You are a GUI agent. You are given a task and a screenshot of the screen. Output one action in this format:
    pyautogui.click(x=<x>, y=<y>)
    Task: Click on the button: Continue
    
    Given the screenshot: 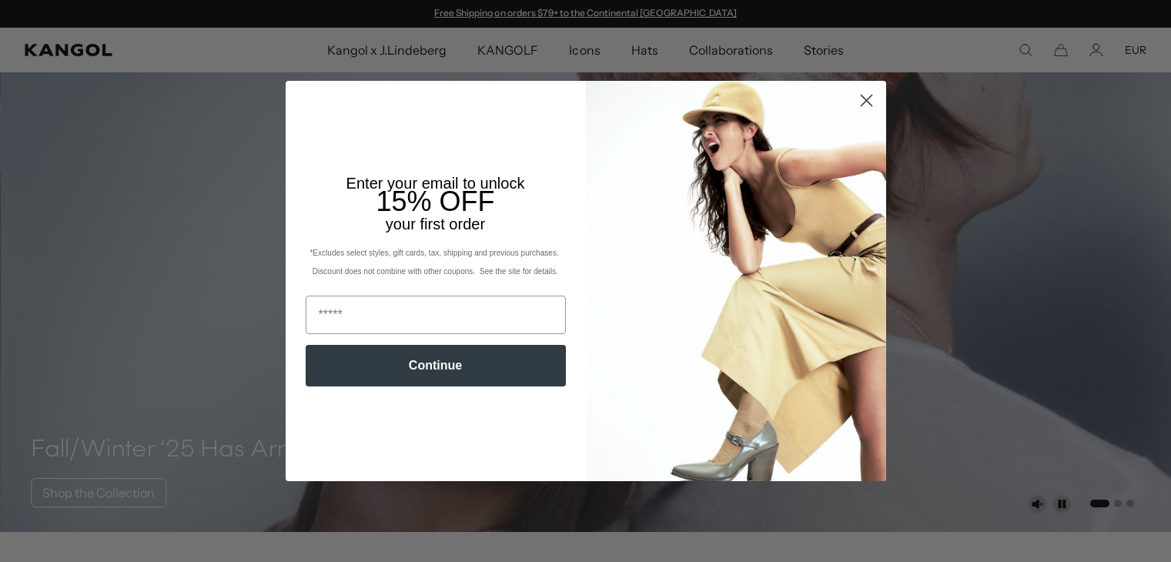 What is the action you would take?
    pyautogui.click(x=436, y=366)
    